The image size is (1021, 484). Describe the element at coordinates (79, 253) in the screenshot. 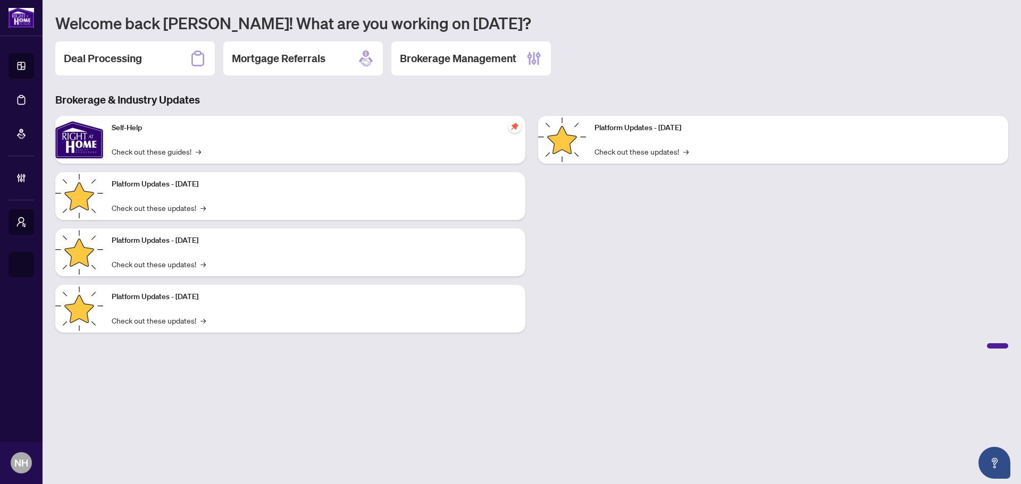

I see `img: Platform Updates - July 21, 2025` at that location.